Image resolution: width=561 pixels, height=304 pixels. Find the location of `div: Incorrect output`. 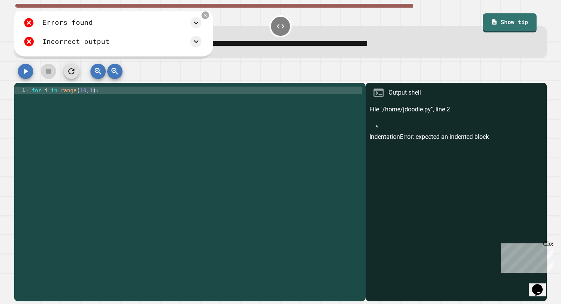

div: Incorrect output is located at coordinates (76, 42).